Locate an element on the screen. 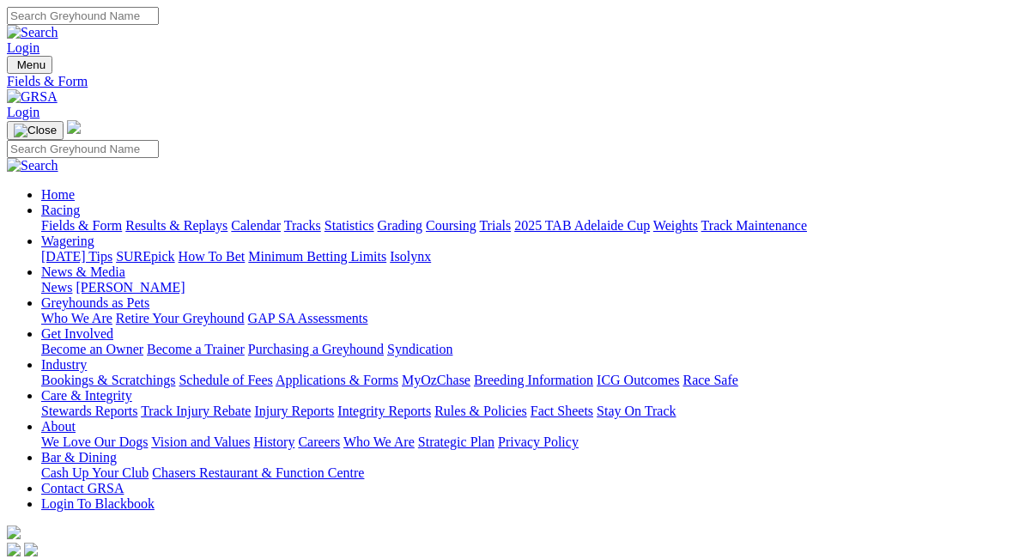 Image resolution: width=1013 pixels, height=559 pixels. a: Integrity Reports is located at coordinates (384, 410).